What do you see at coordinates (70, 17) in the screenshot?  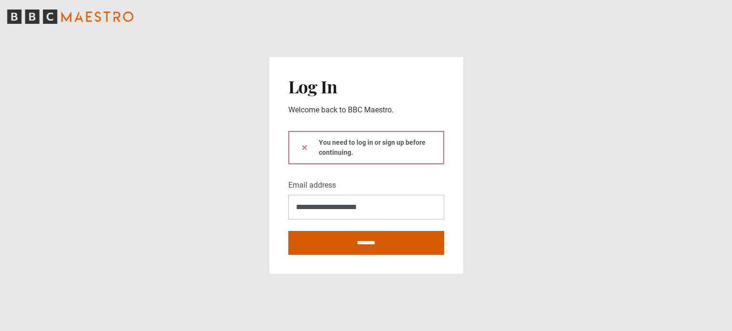 I see `svg: BBC Maestro` at bounding box center [70, 17].